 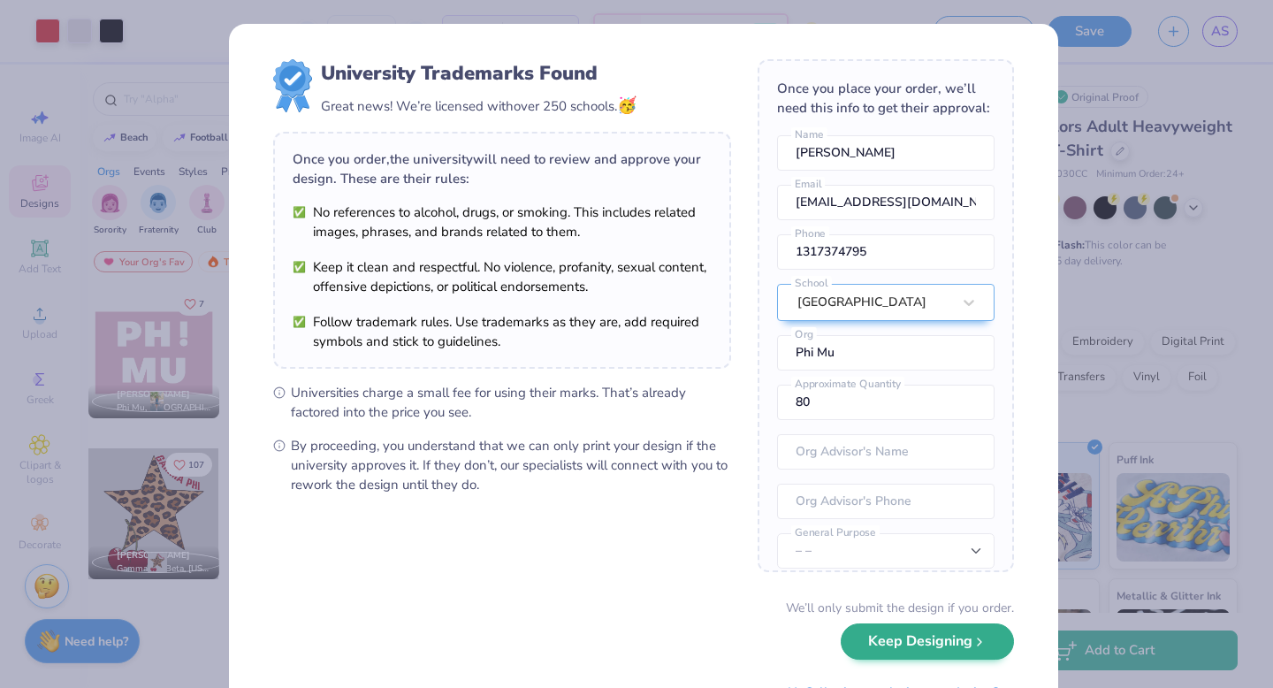 I want to click on input: Org Advisor's Phone, so click(x=886, y=501).